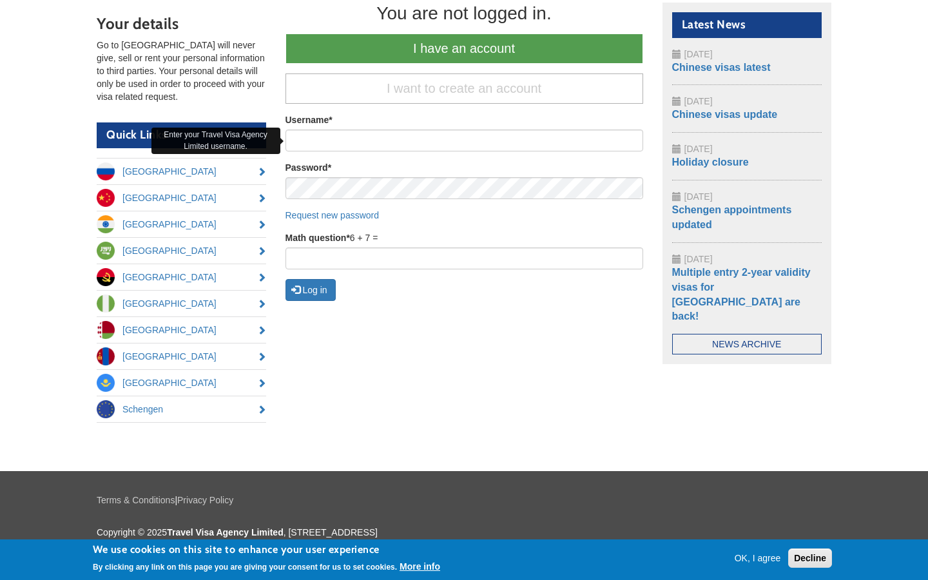 Image resolution: width=928 pixels, height=580 pixels. Describe the element at coordinates (225, 533) in the screenshot. I see `strong: Travel Visa Agency Limited` at that location.